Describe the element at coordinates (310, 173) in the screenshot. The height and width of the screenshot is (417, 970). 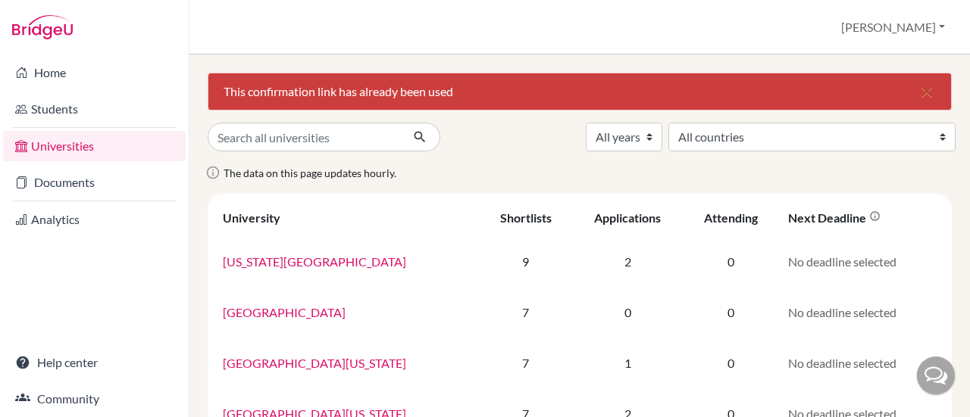
I see `span: The data on this page updates hourly.` at that location.